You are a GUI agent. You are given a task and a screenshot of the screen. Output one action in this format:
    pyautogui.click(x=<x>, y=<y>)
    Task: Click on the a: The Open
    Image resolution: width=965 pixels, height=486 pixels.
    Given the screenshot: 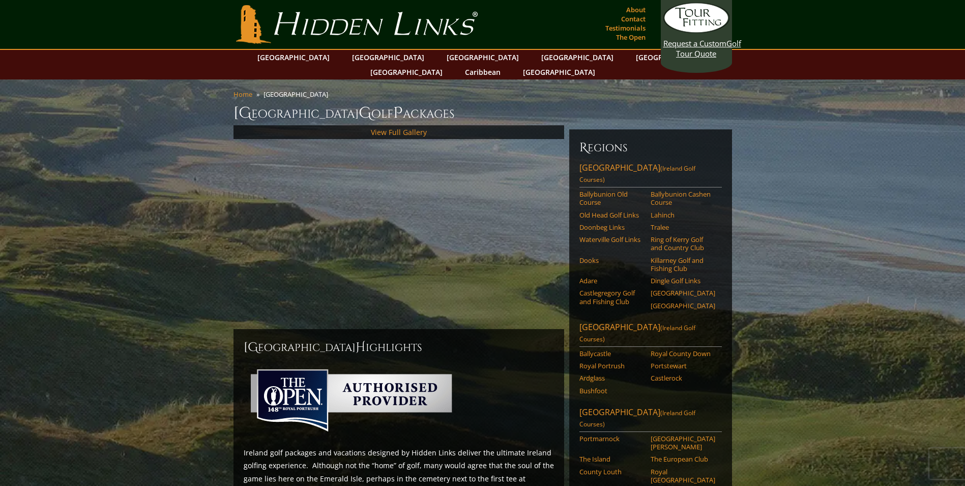 What is the action you would take?
    pyautogui.click(x=631, y=37)
    